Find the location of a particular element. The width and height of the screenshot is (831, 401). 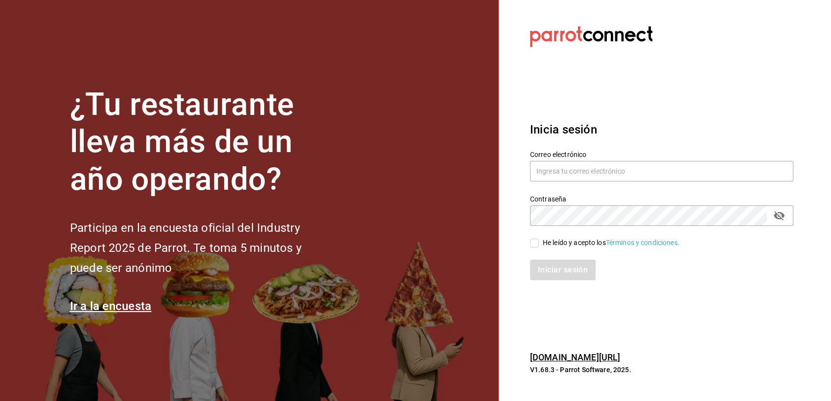

label: Correo electrónico is located at coordinates (662, 154).